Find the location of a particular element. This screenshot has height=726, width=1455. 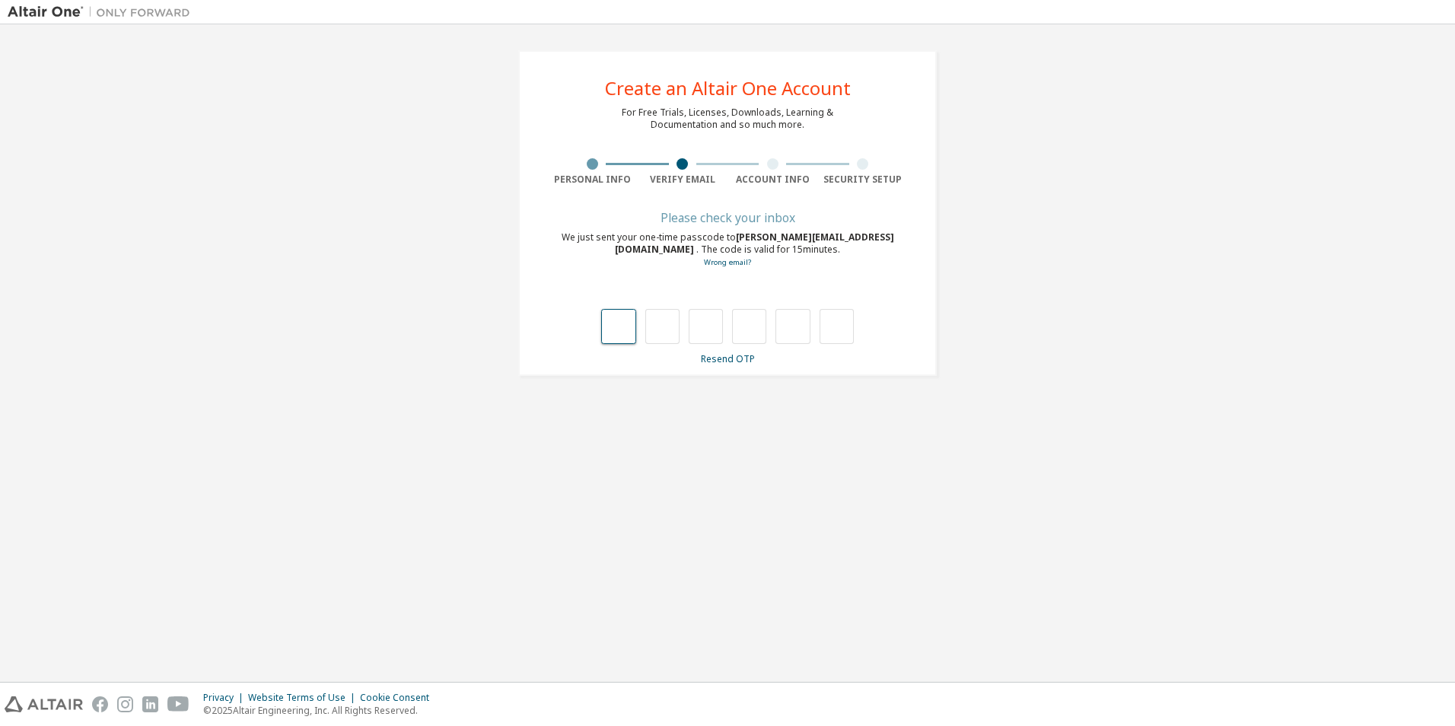

p: © 2025 Altair Engineering, Inc. All Rights Reserved. is located at coordinates (320, 710).